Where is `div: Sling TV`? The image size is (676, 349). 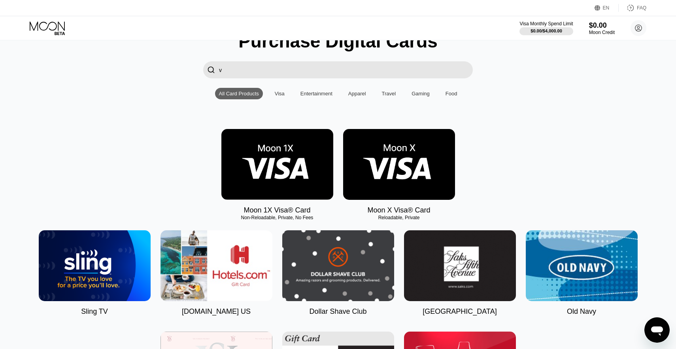 div: Sling TV is located at coordinates (95, 311).